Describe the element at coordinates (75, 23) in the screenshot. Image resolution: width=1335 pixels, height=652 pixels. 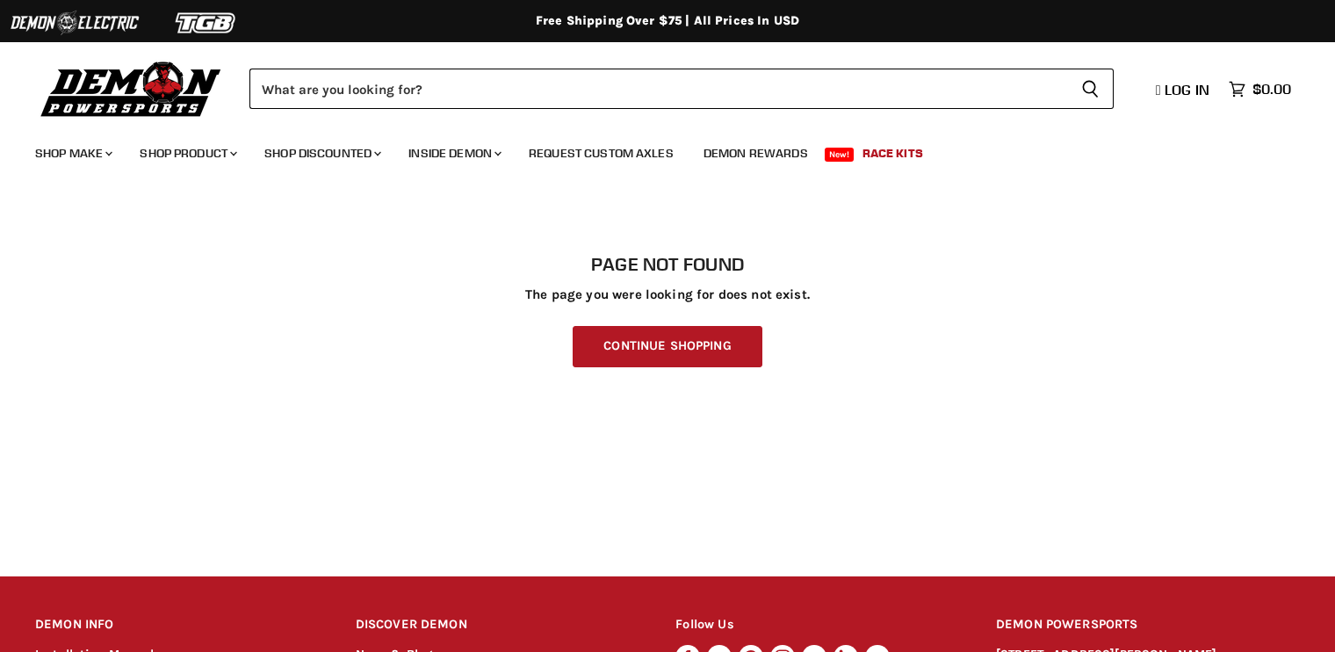
I see `img: Demon Electric Logo 2` at that location.